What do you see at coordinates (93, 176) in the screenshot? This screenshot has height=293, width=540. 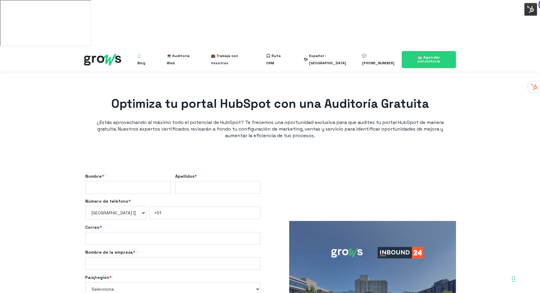 I see `span: Nombre` at bounding box center [93, 176].